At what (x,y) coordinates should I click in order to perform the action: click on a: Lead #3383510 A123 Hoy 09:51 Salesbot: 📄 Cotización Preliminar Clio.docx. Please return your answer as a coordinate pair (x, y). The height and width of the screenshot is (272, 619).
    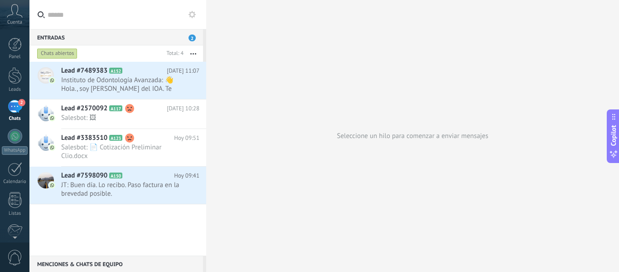
    Looking at the image, I should click on (118, 147).